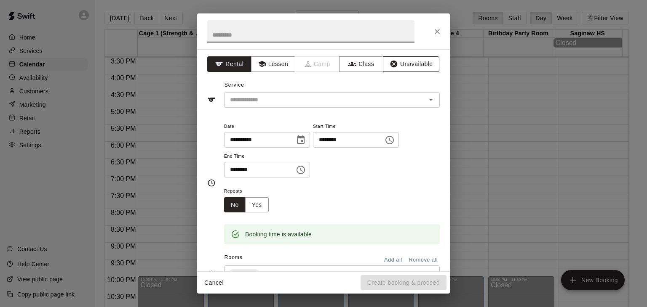  I want to click on button: Choose time, selected time is 6:30 PM, so click(301, 170).